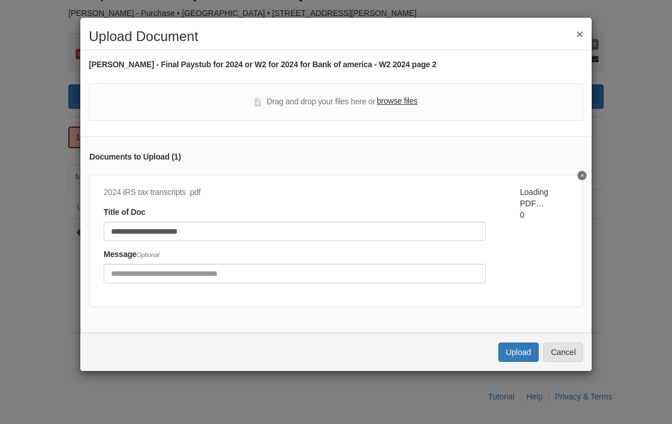 The width and height of the screenshot is (672, 424). I want to click on input: Include any comments on this document, so click(294, 273).